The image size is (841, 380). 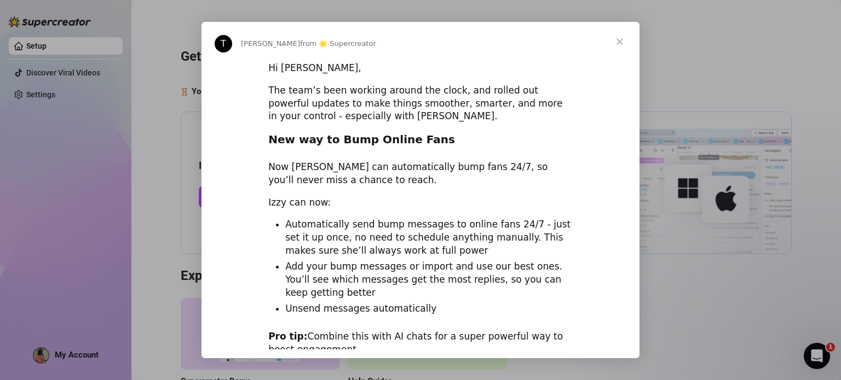 What do you see at coordinates (338, 43) in the screenshot?
I see `span: from 🌟 Supercreator` at bounding box center [338, 43].